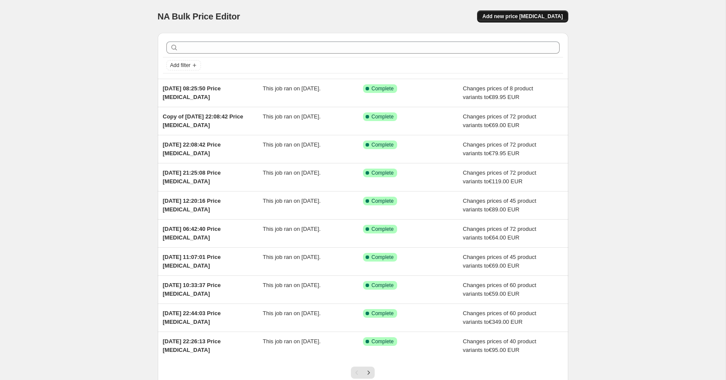  I want to click on span: €89.95 EUR, so click(504, 97).